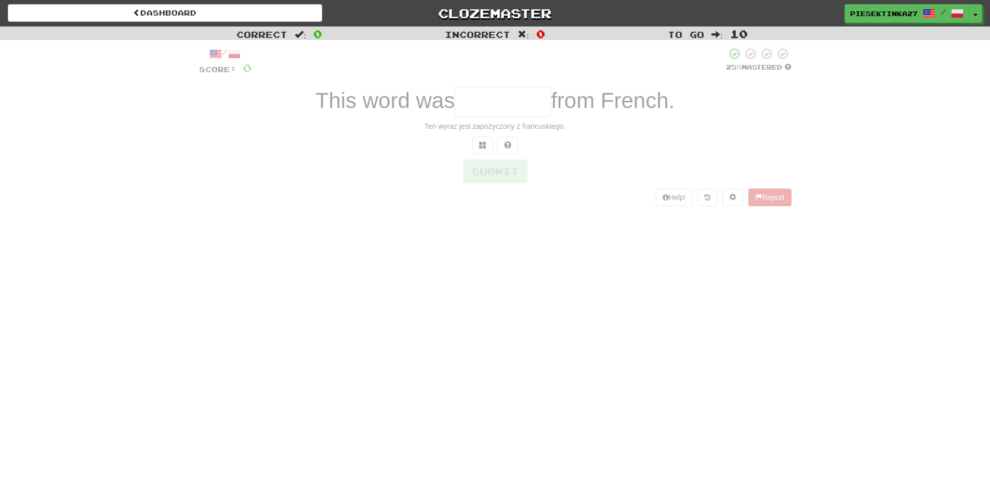 The image size is (990, 495). Describe the element at coordinates (165, 13) in the screenshot. I see `a: Dashboard` at that location.